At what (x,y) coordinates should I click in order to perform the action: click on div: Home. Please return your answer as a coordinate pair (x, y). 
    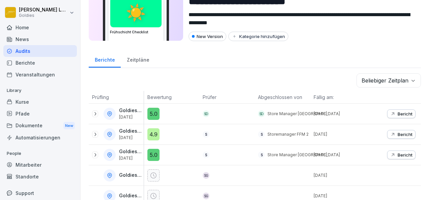
    Looking at the image, I should click on (40, 27).